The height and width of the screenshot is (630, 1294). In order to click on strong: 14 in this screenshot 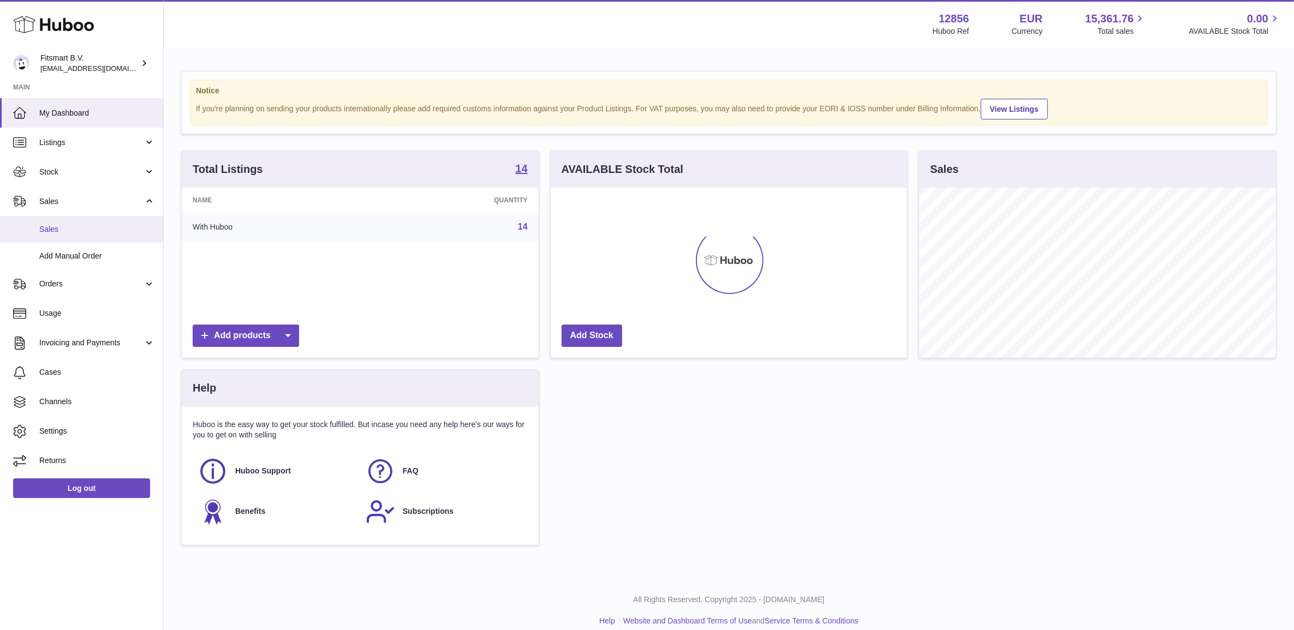, I will do `click(521, 169)`.